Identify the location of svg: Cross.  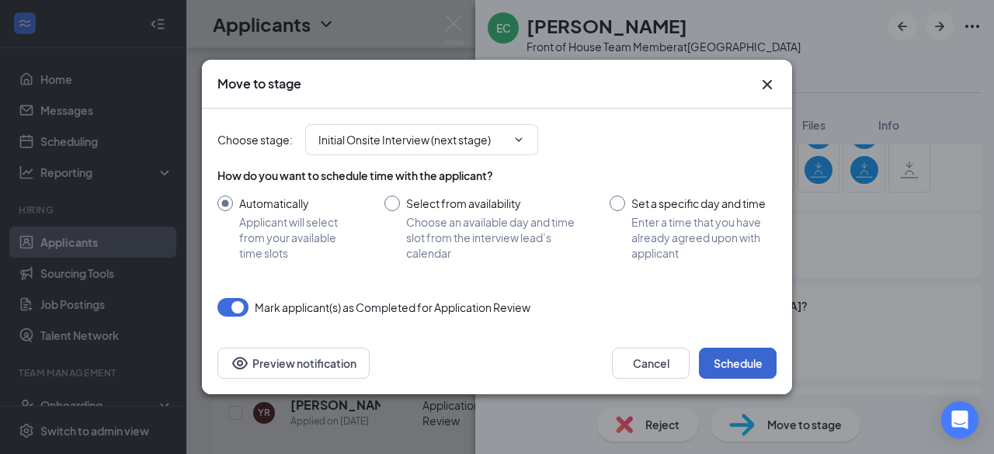
(767, 85).